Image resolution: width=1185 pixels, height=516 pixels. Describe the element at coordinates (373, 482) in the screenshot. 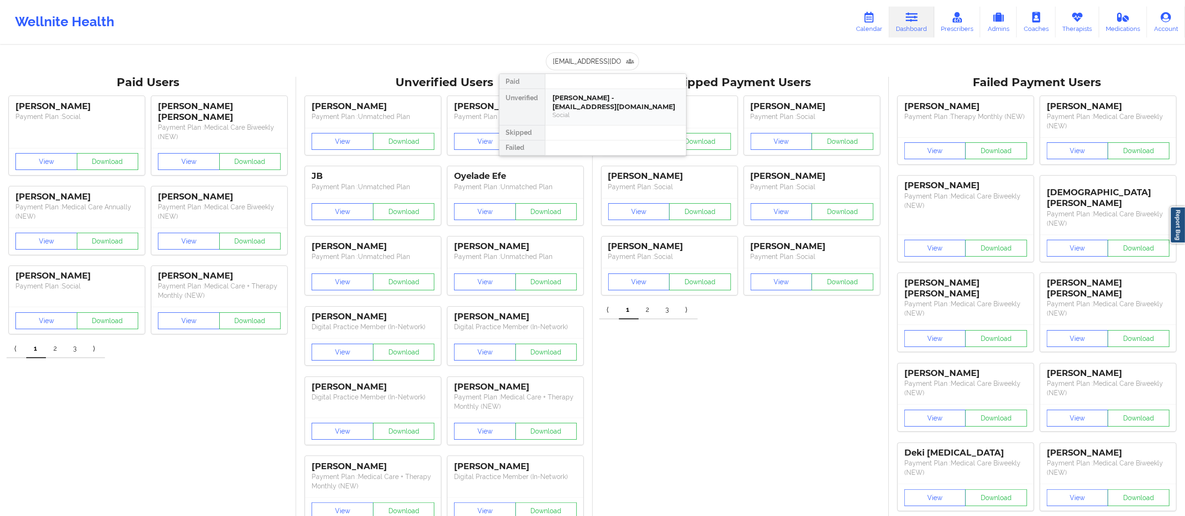

I see `p: Payment Plan : Medical Care + Therapy Monthly (NEW)` at that location.